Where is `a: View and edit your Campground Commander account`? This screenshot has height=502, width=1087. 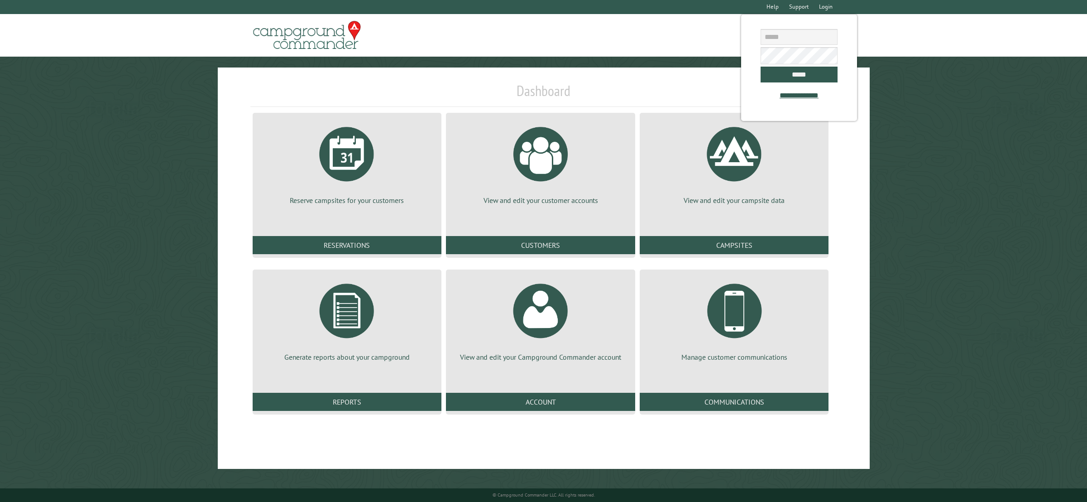 a: View and edit your Campground Commander account is located at coordinates (540, 319).